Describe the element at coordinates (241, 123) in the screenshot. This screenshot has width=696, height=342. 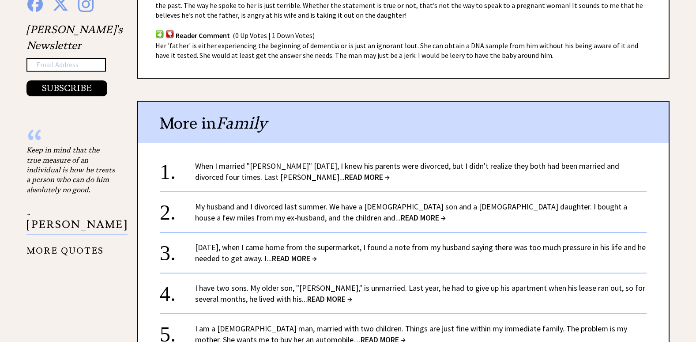
I see `span: Family` at that location.